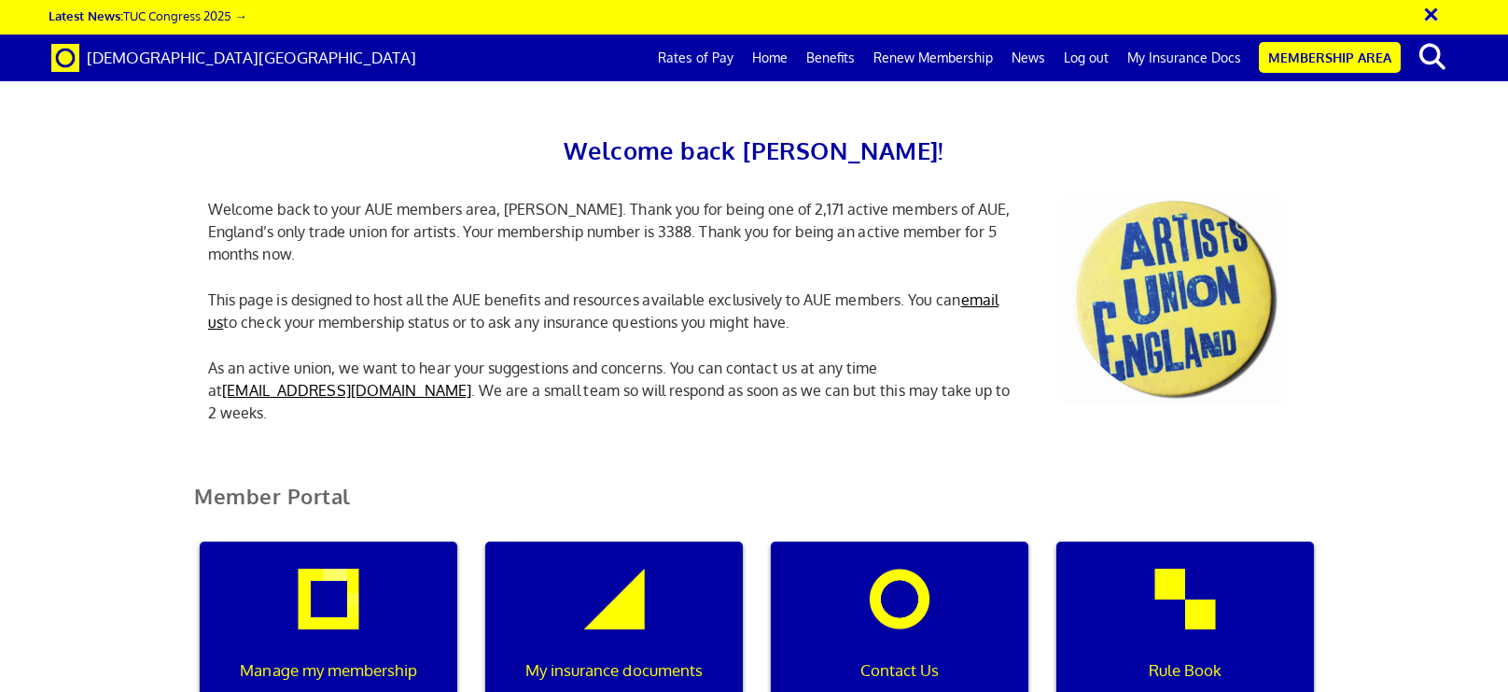  What do you see at coordinates (754, 507) in the screenshot?
I see `h2: Member Portal` at bounding box center [754, 507].